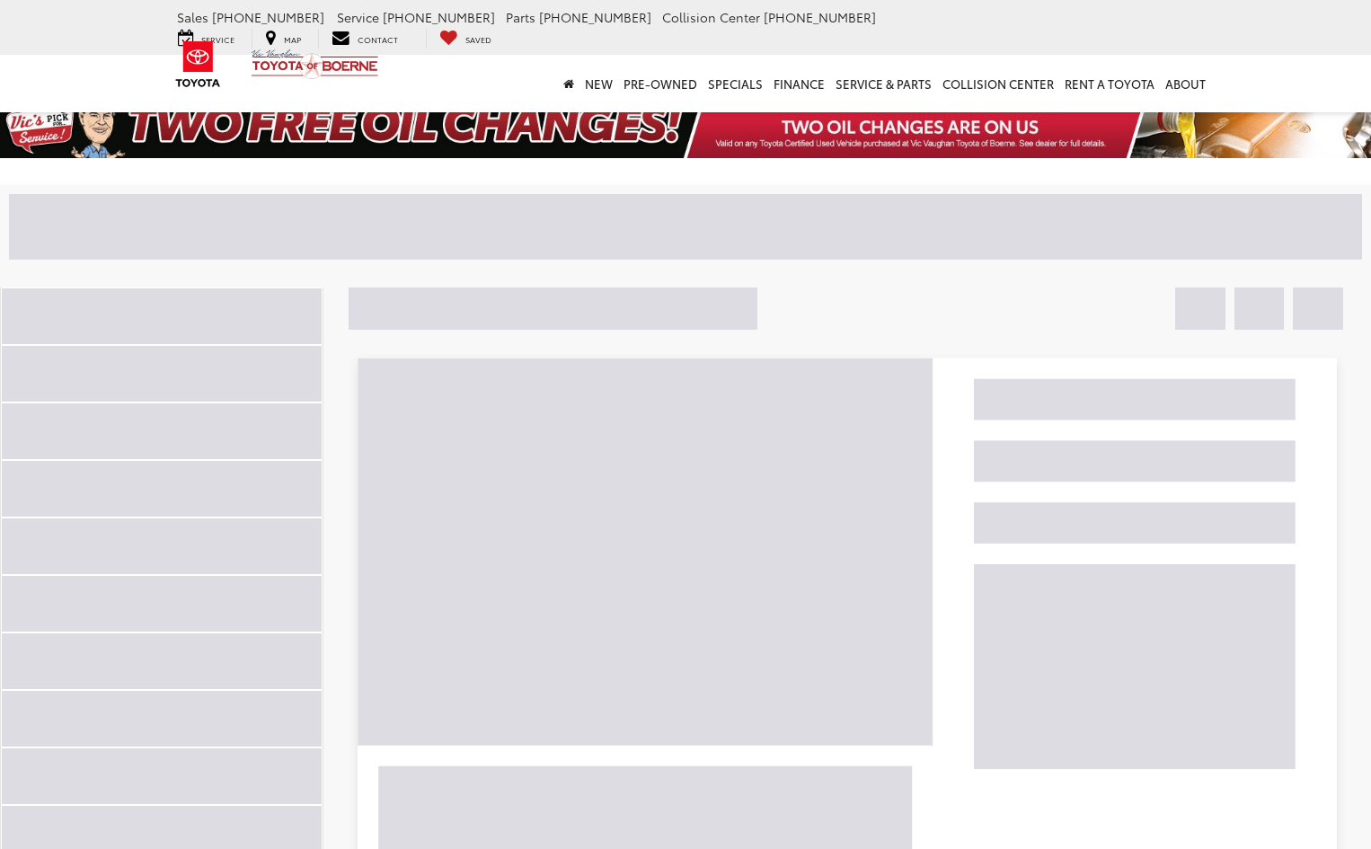 The width and height of the screenshot is (1371, 849). What do you see at coordinates (569, 84) in the screenshot?
I see `a: Home` at bounding box center [569, 84].